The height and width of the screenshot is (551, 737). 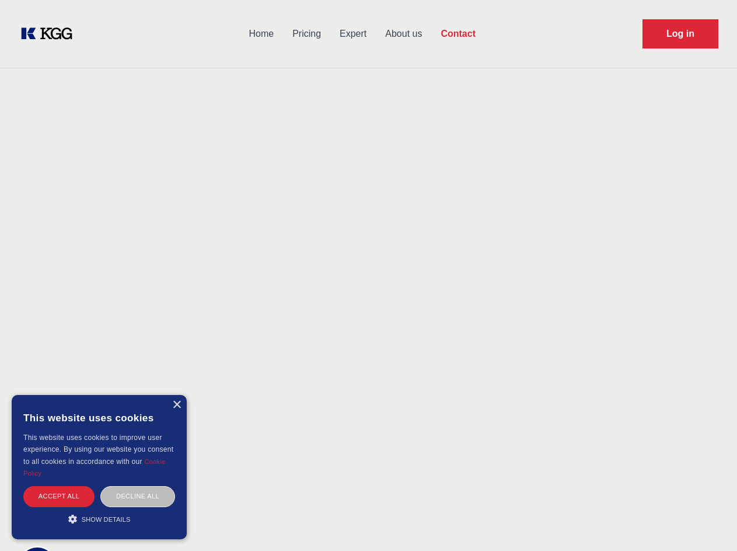 What do you see at coordinates (458, 34) in the screenshot?
I see `a: Contact` at bounding box center [458, 34].